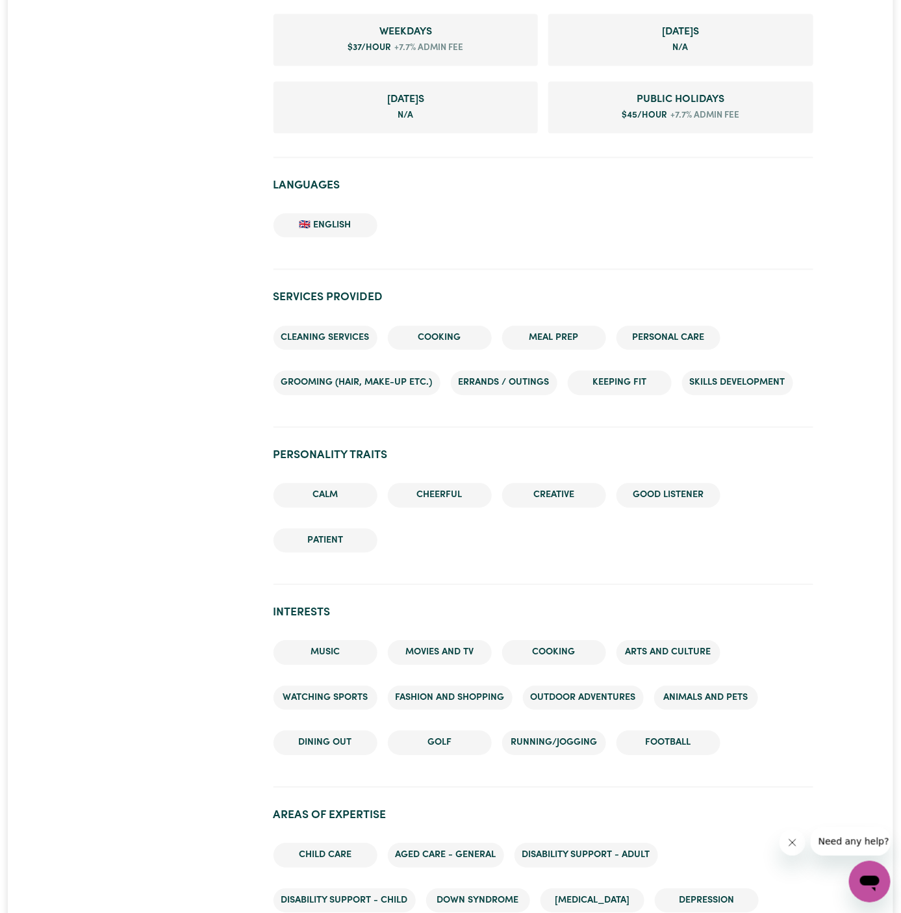  What do you see at coordinates (584, 698) in the screenshot?
I see `li: Outdoor adventures` at bounding box center [584, 698].